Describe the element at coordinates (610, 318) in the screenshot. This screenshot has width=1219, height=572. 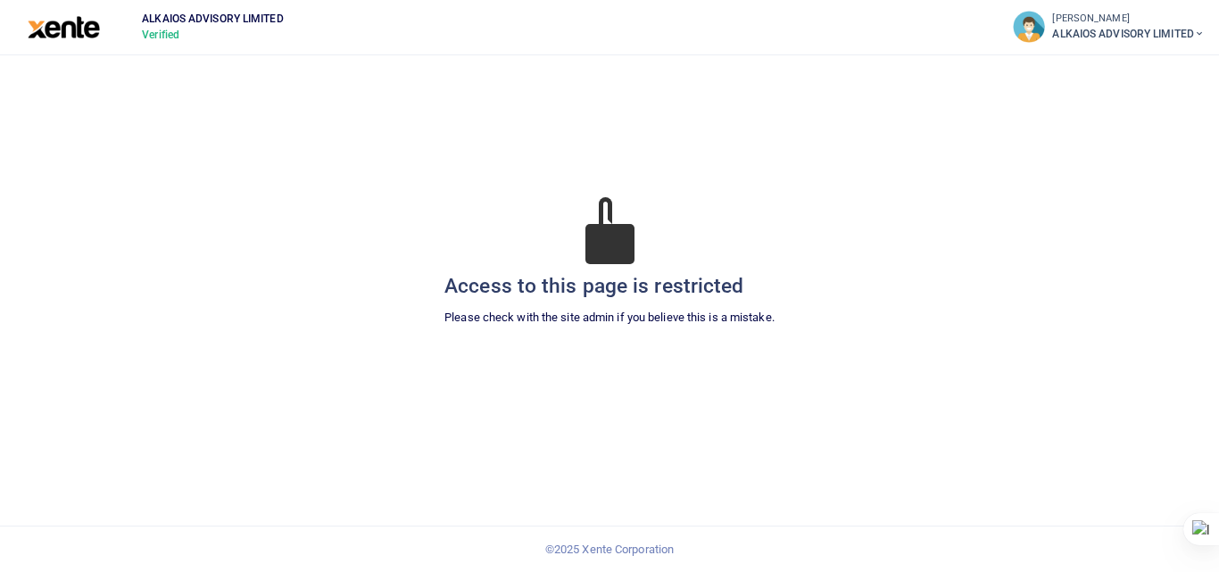
I see `p: Please check with the site admin if you believe this is a mistake.` at that location.